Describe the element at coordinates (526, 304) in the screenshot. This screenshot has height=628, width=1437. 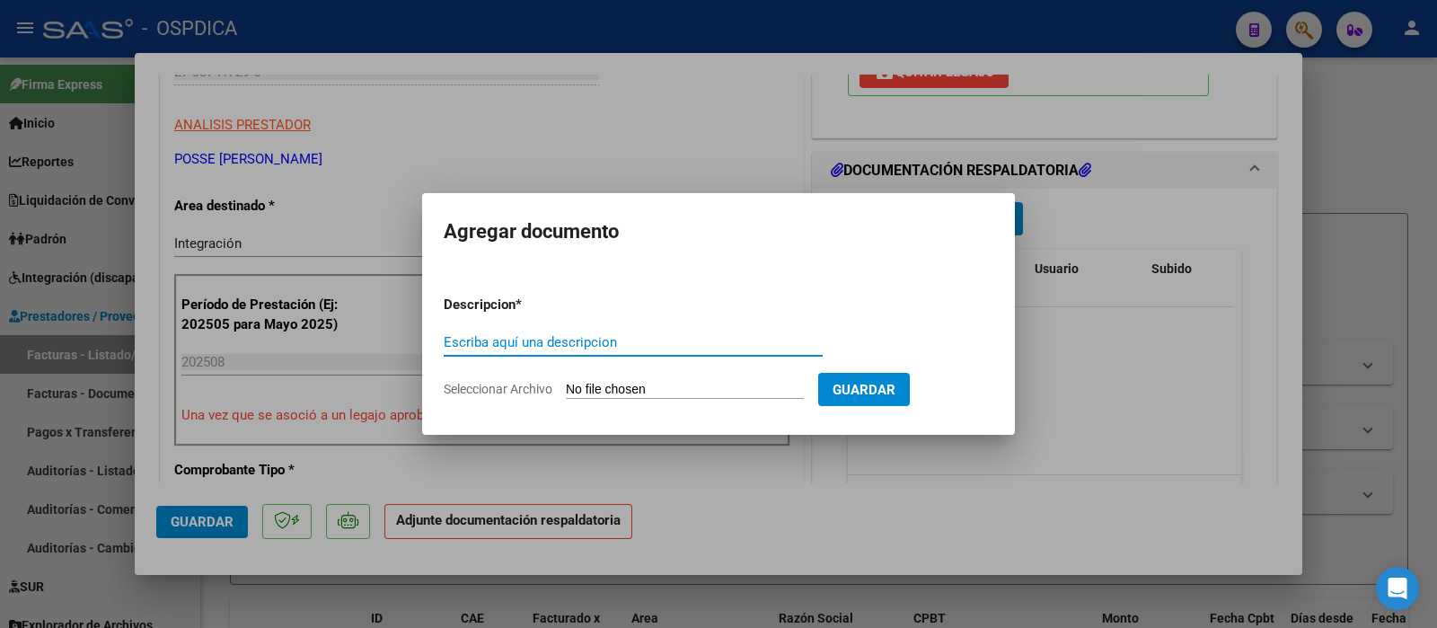
I see `p: Descripcion` at that location.